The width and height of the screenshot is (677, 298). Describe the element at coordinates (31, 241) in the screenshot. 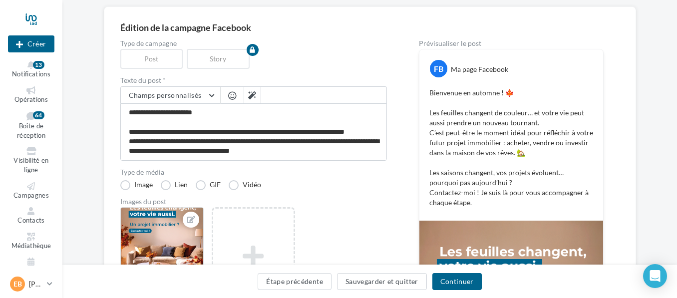

I see `a: Médiathèque` at that location.